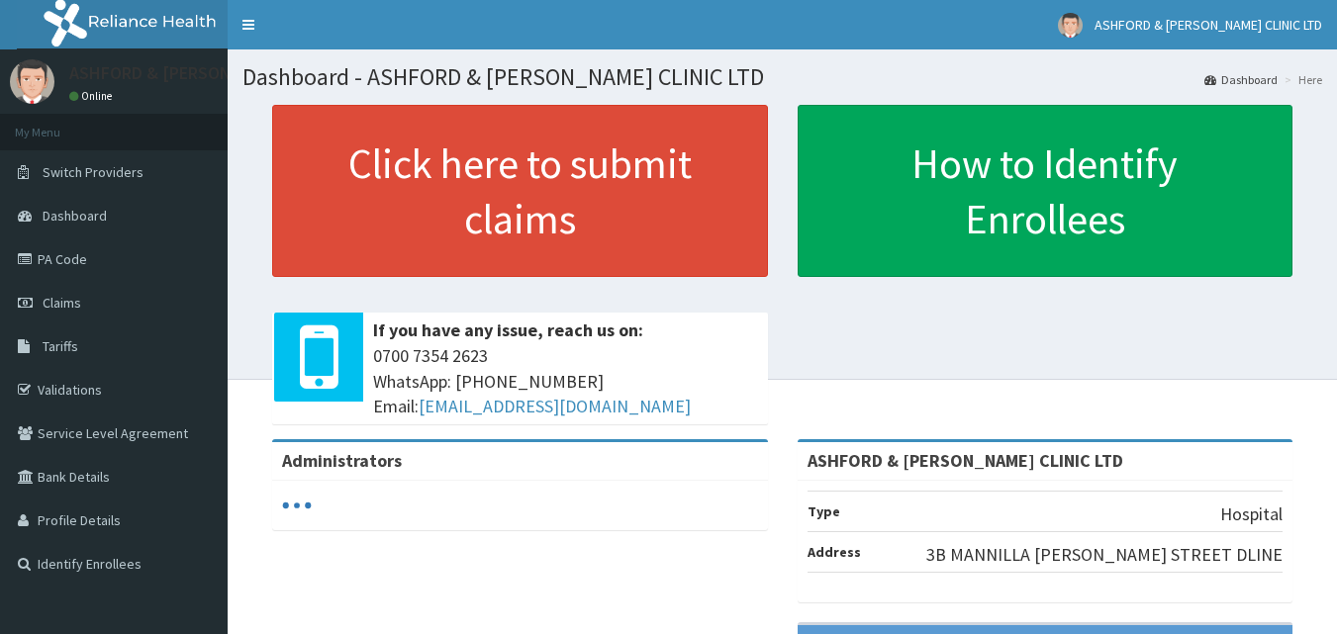 The width and height of the screenshot is (1337, 634). I want to click on a: Dashboard, so click(1241, 79).